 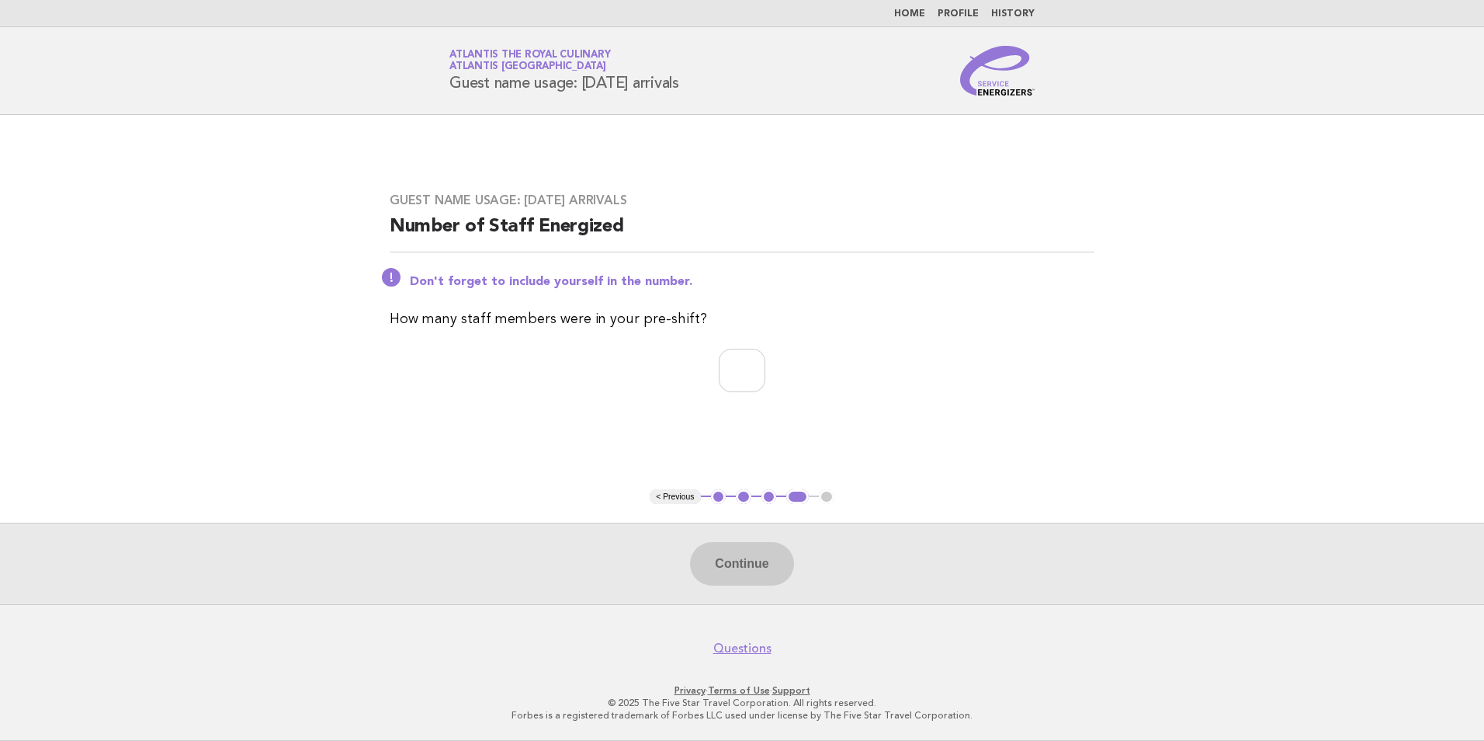 I want to click on a: History, so click(x=1013, y=14).